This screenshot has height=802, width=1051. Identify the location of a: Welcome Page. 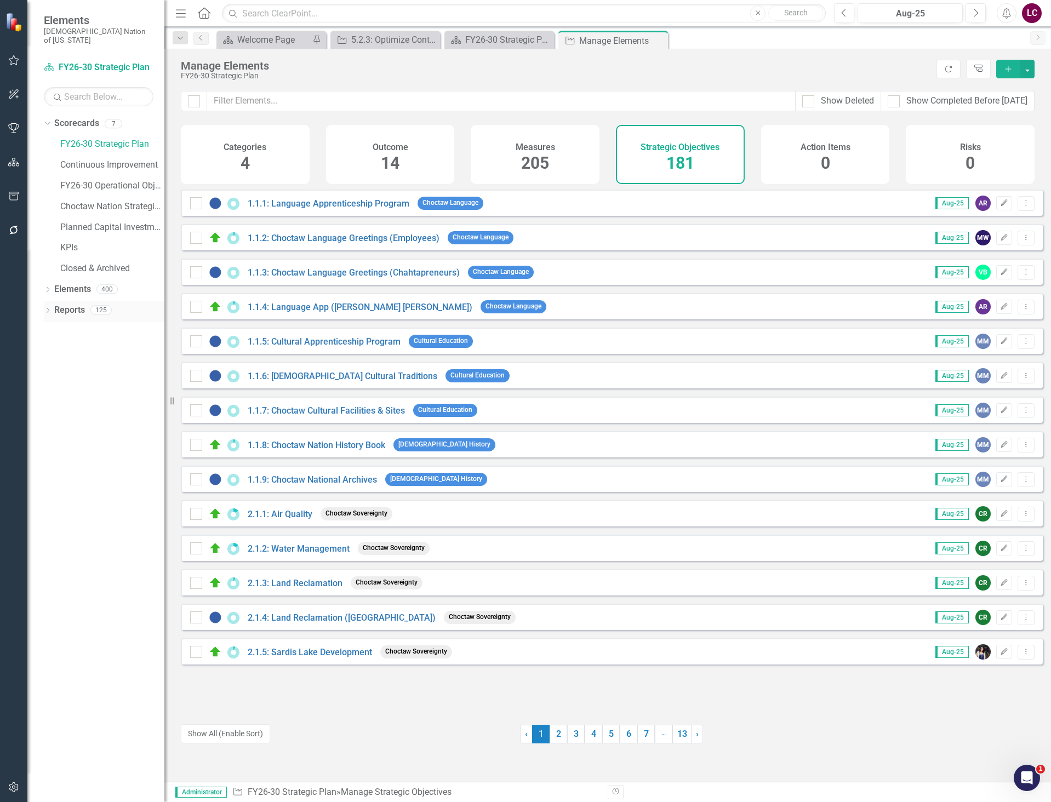
(264, 39).